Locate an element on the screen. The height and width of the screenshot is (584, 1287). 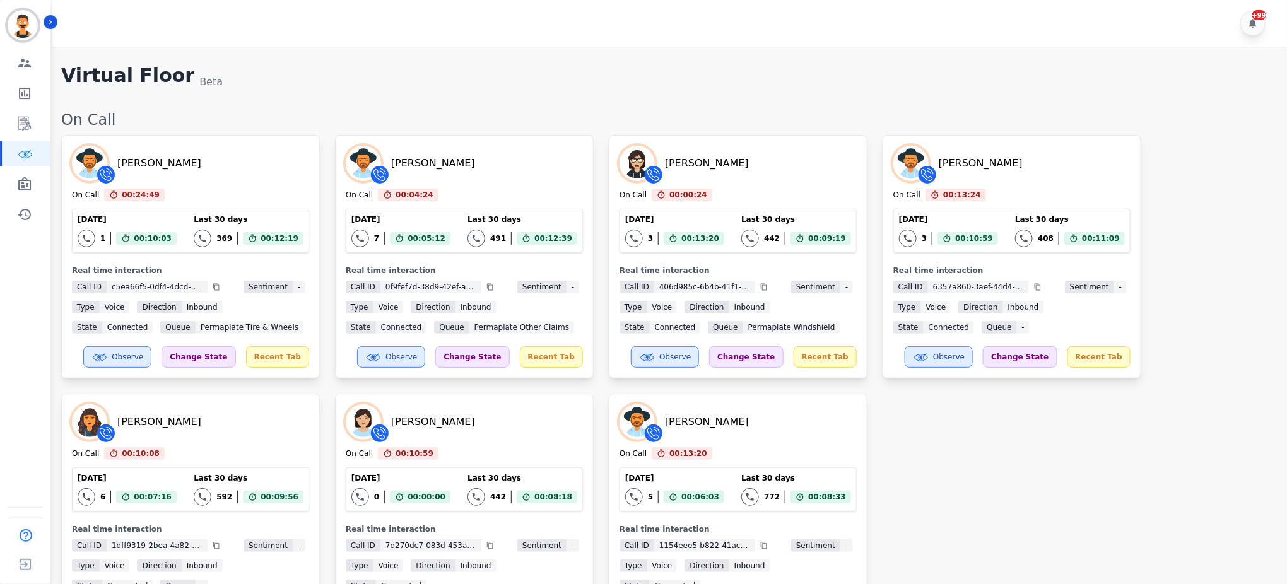
div: +99 is located at coordinates (1259, 15).